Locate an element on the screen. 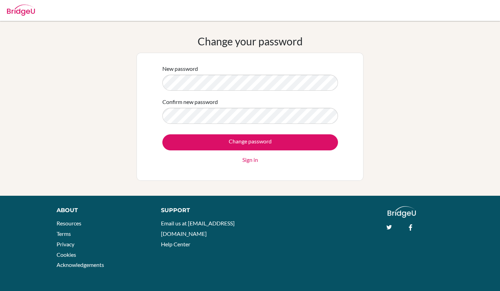  a: Terms is located at coordinates (64, 234).